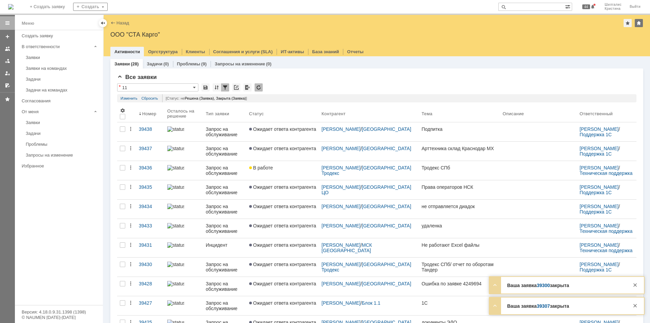 This screenshot has height=323, width=650. What do you see at coordinates (195, 51) in the screenshot?
I see `a: Клиенты` at bounding box center [195, 51].